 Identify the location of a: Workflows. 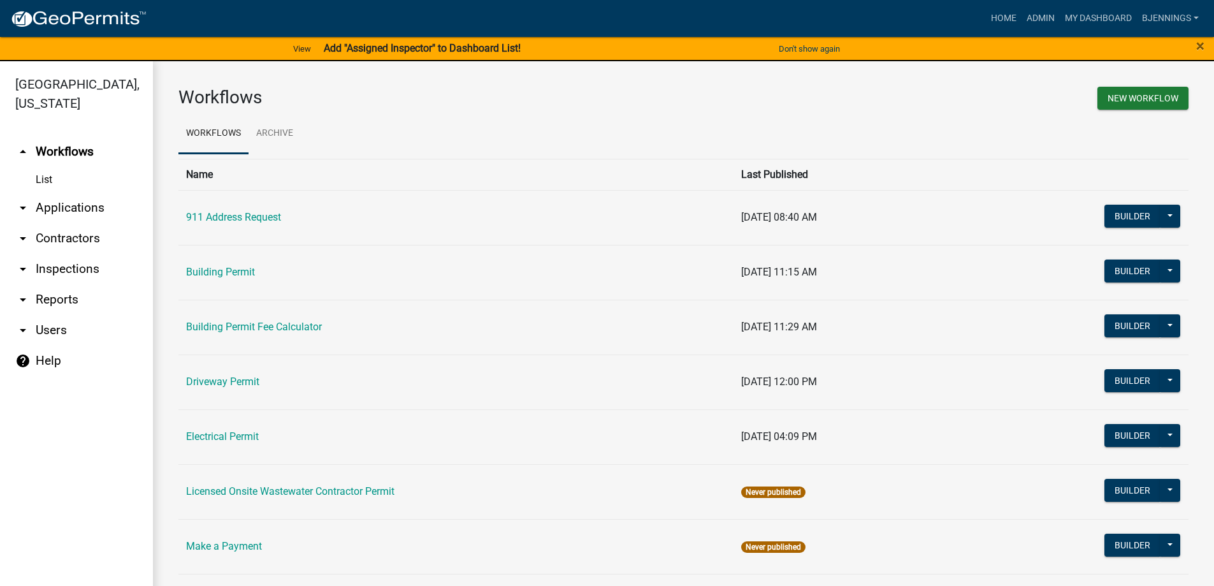
(213, 134).